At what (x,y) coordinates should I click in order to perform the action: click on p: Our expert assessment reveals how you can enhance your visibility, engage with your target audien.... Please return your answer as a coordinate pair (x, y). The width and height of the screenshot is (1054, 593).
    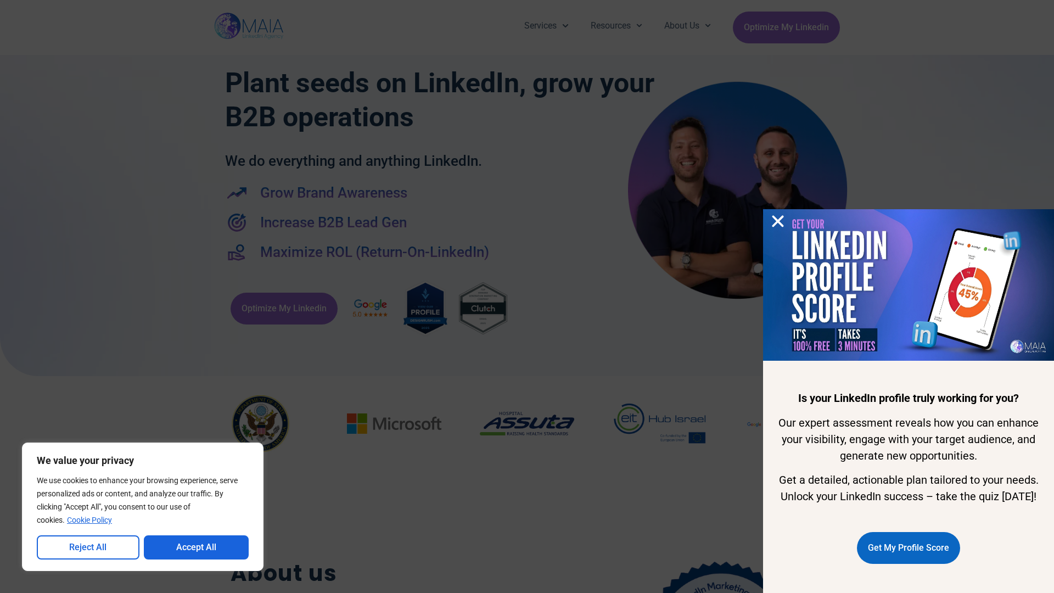
    Looking at the image, I should click on (908, 439).